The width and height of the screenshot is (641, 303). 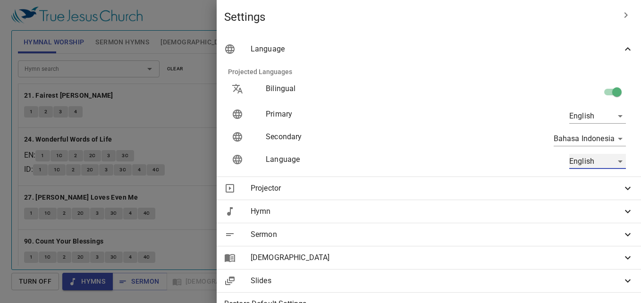 I want to click on div: Projector, so click(x=429, y=188).